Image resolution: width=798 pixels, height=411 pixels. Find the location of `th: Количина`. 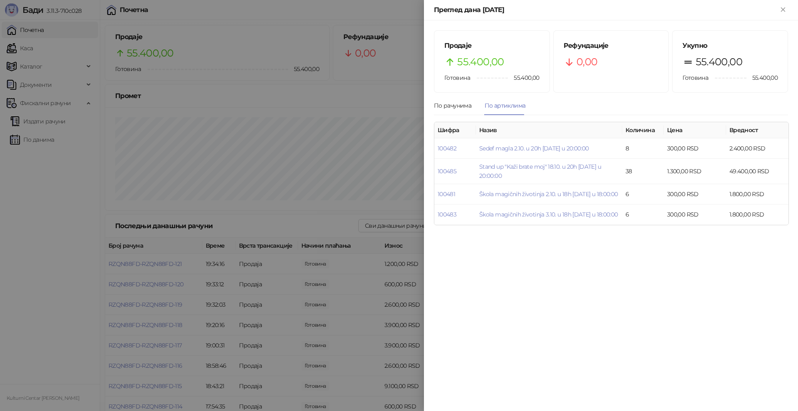

th: Количина is located at coordinates (643, 130).